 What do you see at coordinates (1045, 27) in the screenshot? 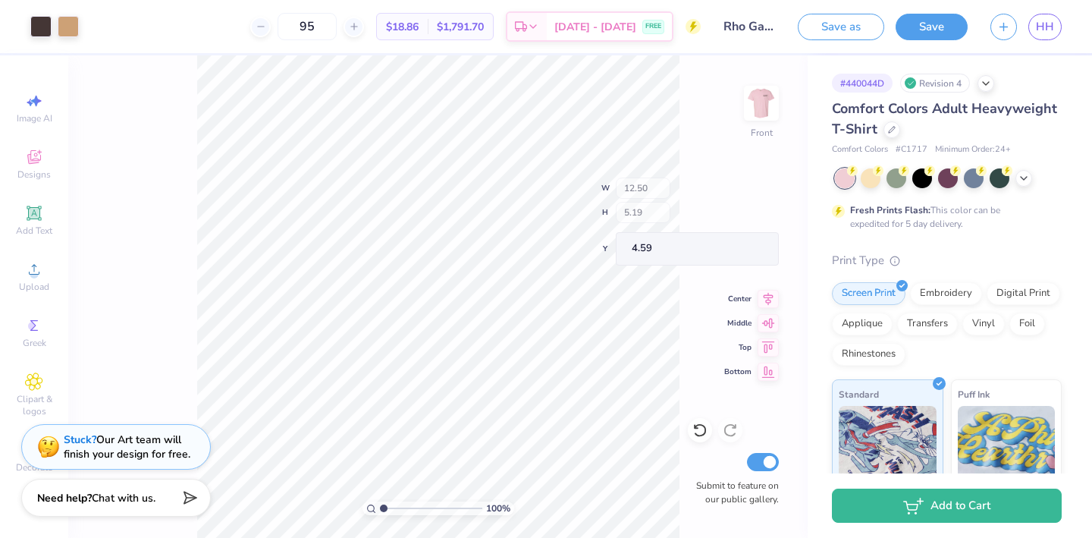
I see `span: HH` at bounding box center [1045, 27].